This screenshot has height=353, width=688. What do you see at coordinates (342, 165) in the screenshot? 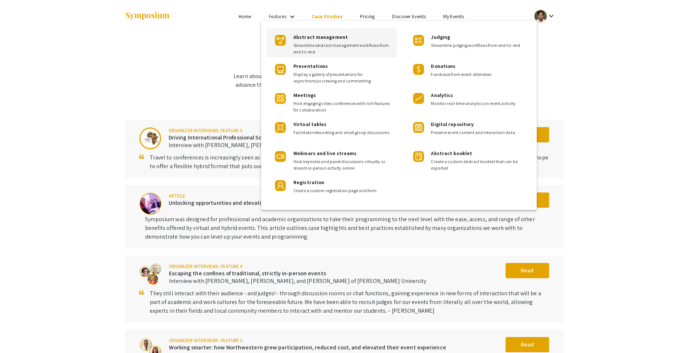
I see `span: Host keynotes and panel discussions virtually or stream in-person activity online` at bounding box center [342, 165].